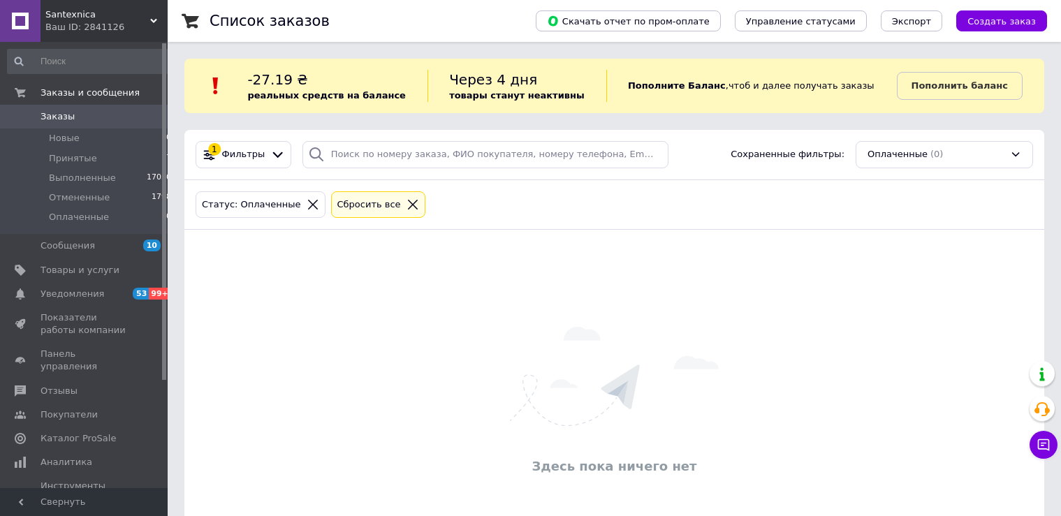 This screenshot has height=516, width=1061. What do you see at coordinates (1044, 445) in the screenshot?
I see `button: Чат с покупателем` at bounding box center [1044, 445].